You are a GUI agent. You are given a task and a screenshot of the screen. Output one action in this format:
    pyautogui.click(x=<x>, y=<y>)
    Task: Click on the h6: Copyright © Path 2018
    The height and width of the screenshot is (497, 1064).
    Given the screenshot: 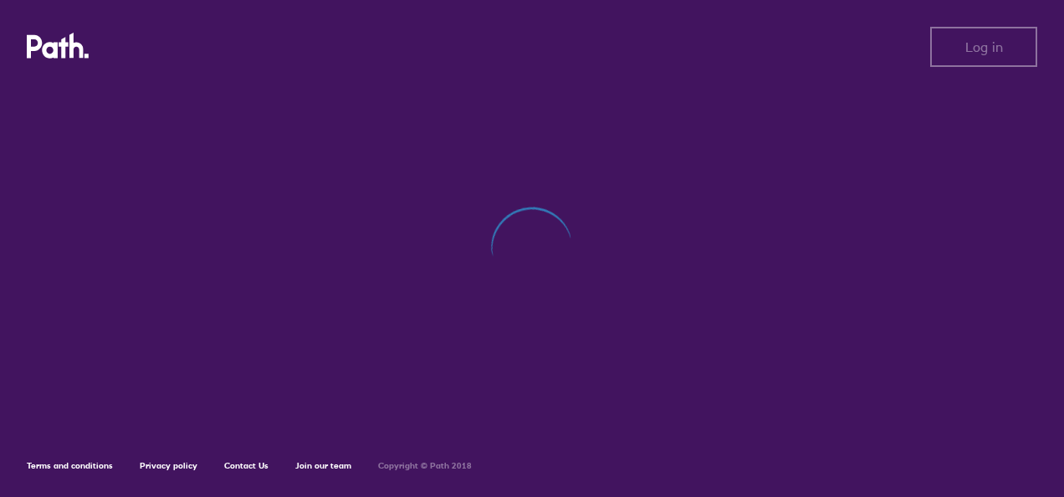 What is the action you would take?
    pyautogui.click(x=425, y=466)
    